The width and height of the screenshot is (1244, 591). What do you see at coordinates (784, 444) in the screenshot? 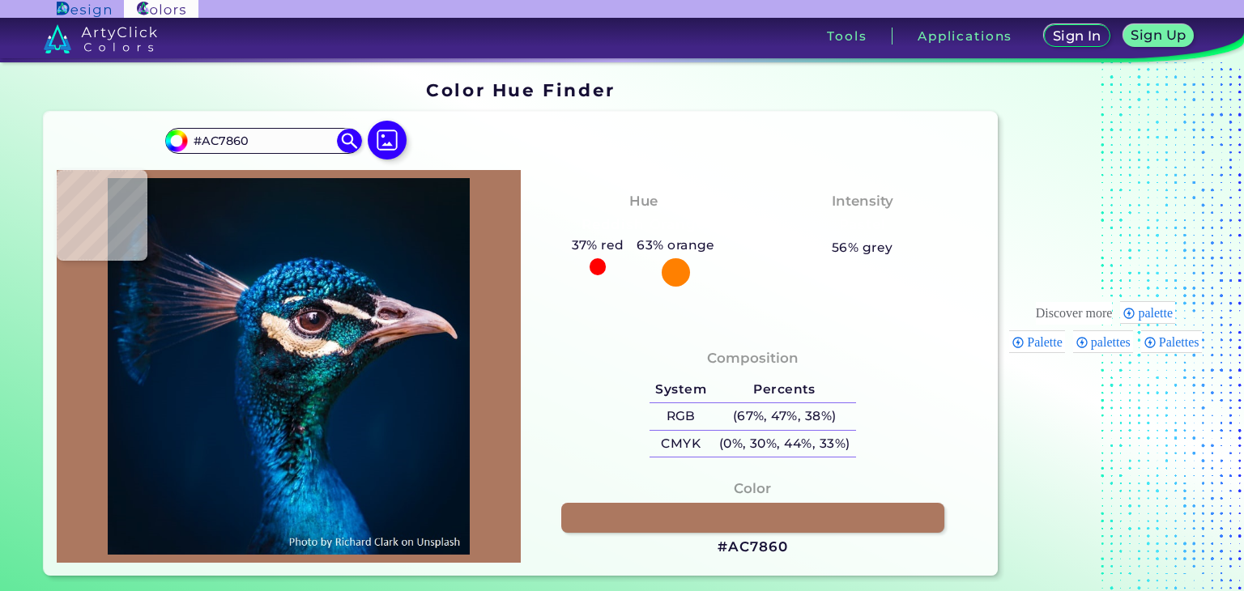
I see `h5: (0%, 30%, 44%, 33%)` at bounding box center [784, 444].